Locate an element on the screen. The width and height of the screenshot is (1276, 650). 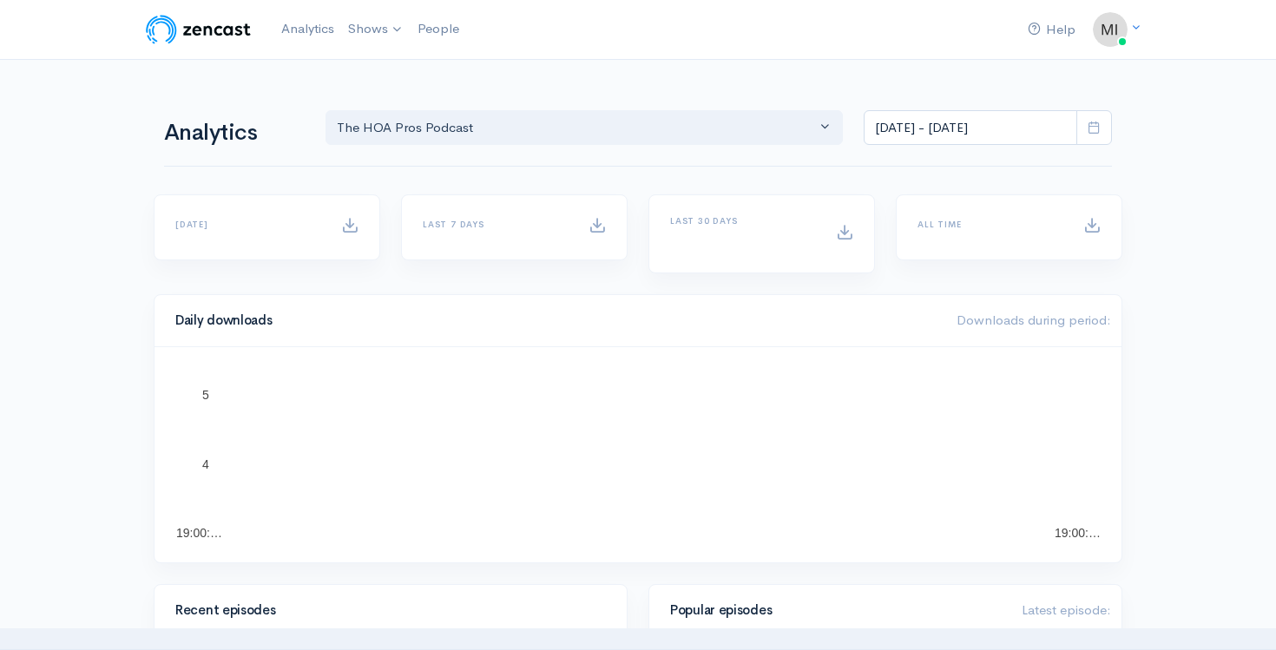
a: Shows is located at coordinates (376, 30).